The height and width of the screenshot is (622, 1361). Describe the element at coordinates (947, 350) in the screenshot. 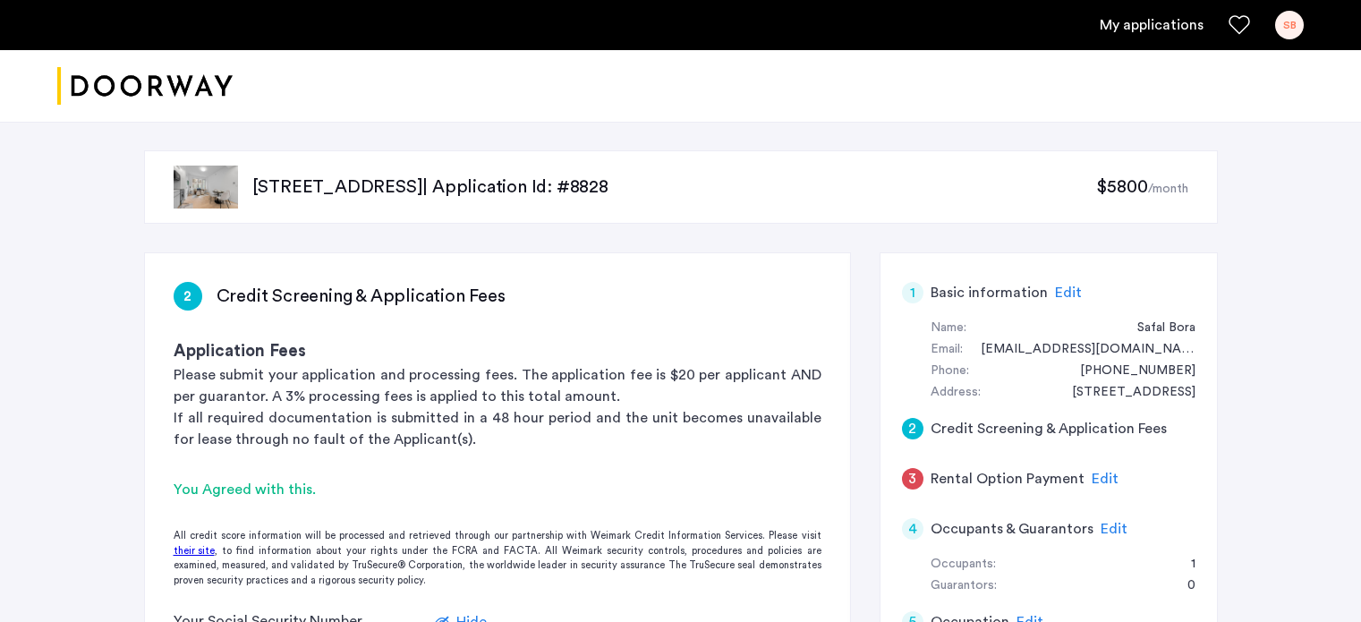

I see `div: Email:` at that location.